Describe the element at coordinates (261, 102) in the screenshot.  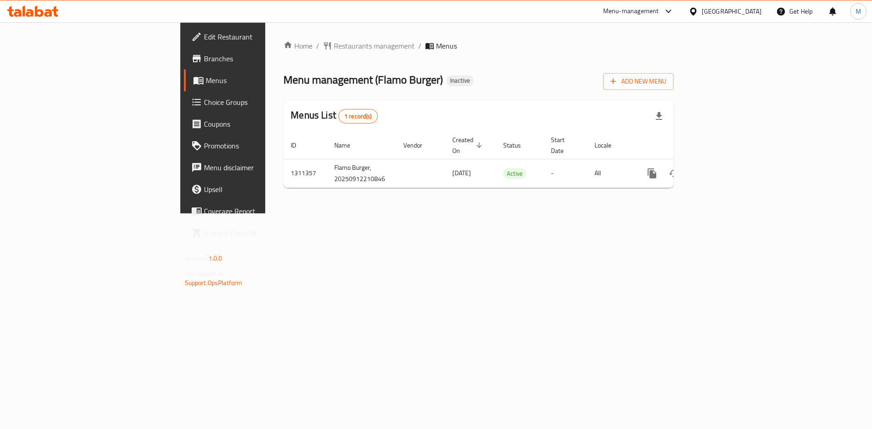
I see `span: Choice Groups` at that location.